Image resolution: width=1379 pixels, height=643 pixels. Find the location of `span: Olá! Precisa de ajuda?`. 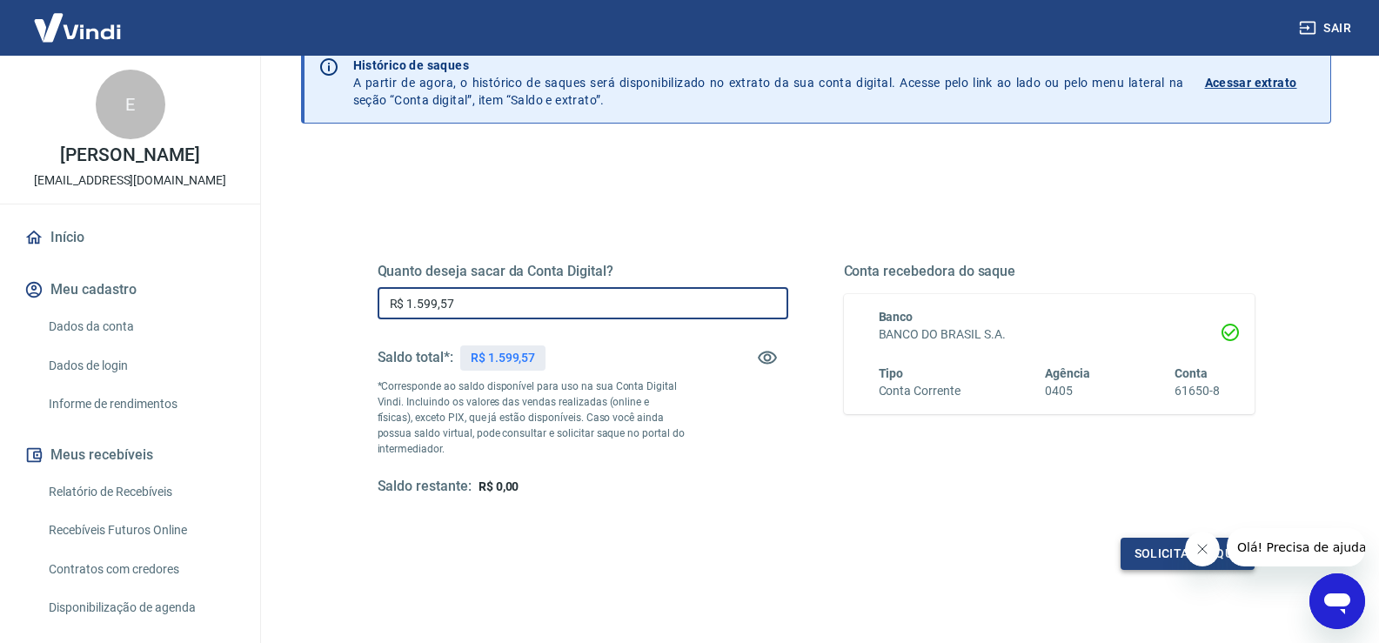

span: Olá! Precisa de ajuda? is located at coordinates (78, 19).